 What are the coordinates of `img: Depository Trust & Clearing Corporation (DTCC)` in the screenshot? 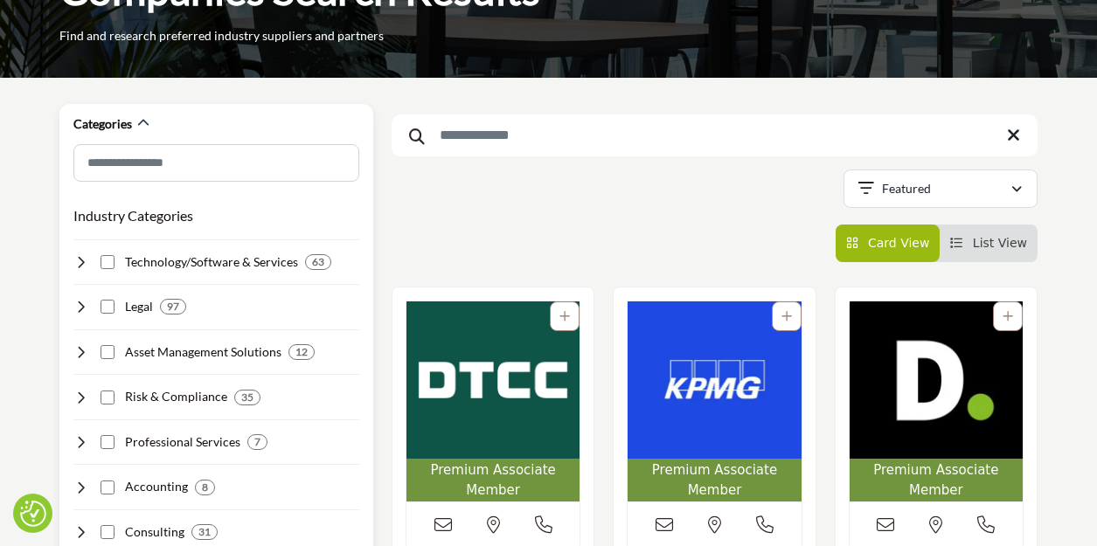 It's located at (493, 380).